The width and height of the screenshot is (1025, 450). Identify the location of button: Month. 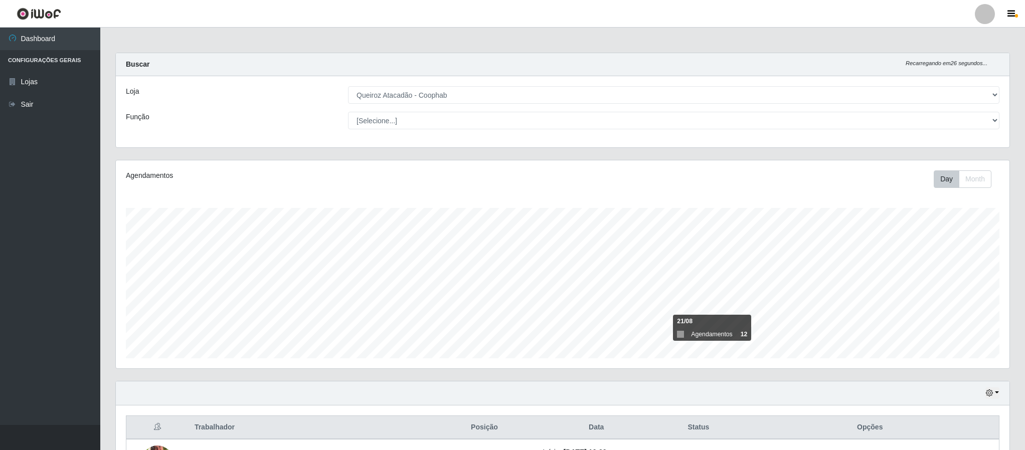
(974, 179).